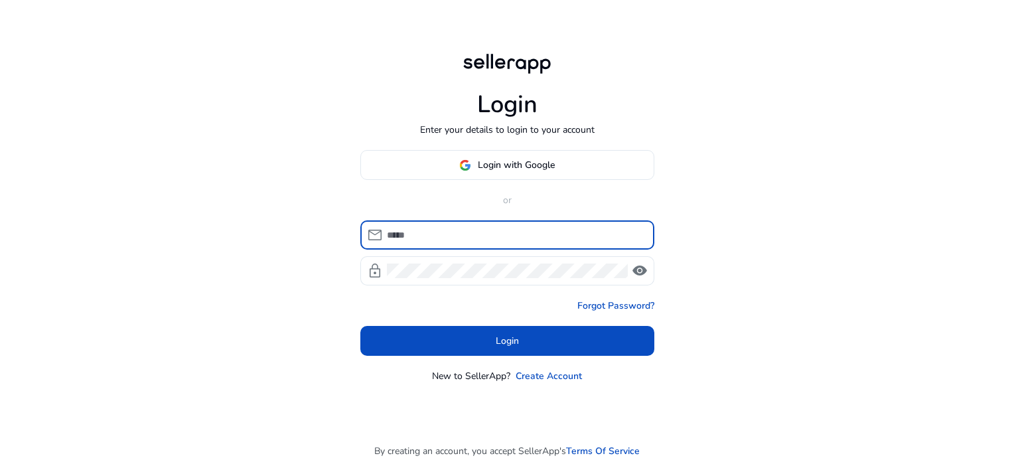 The image size is (1014, 470). Describe the element at coordinates (507, 104) in the screenshot. I see `h1: Login` at that location.